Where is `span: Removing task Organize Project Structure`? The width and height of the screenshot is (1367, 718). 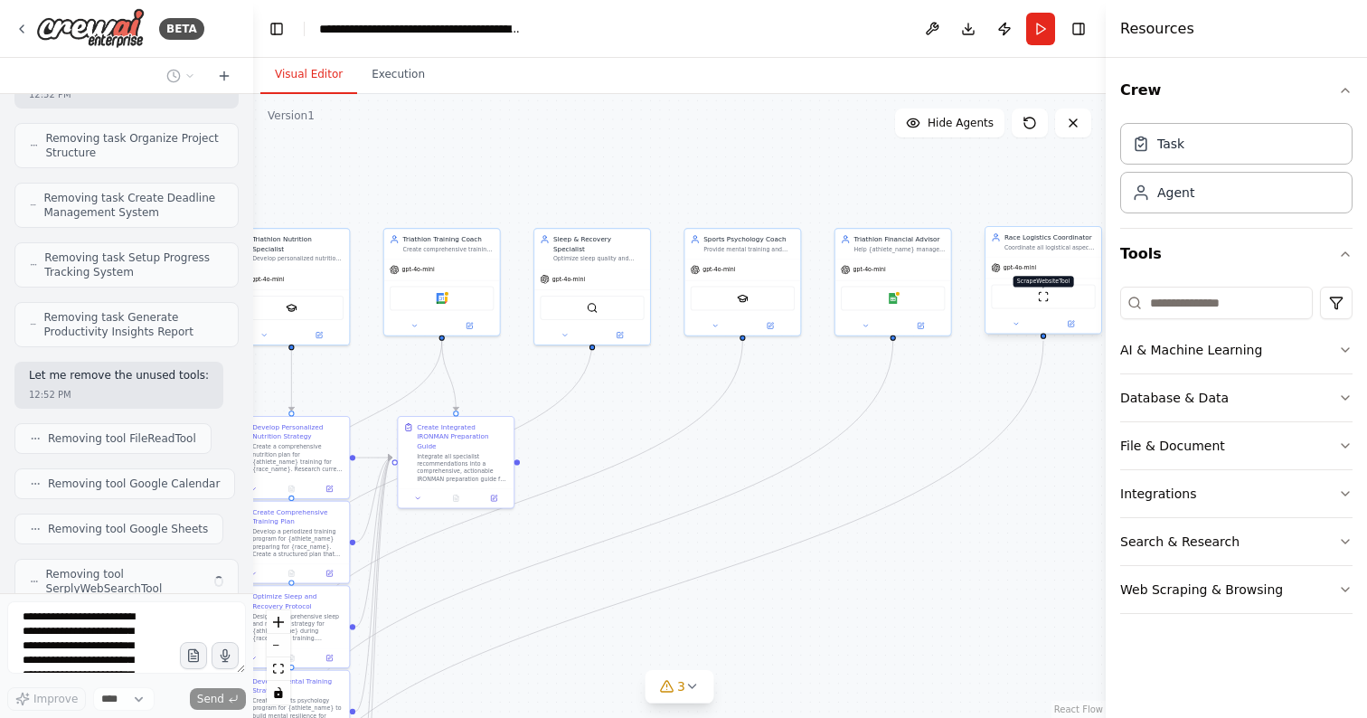 span: Removing task Organize Project Structure is located at coordinates (134, 146).